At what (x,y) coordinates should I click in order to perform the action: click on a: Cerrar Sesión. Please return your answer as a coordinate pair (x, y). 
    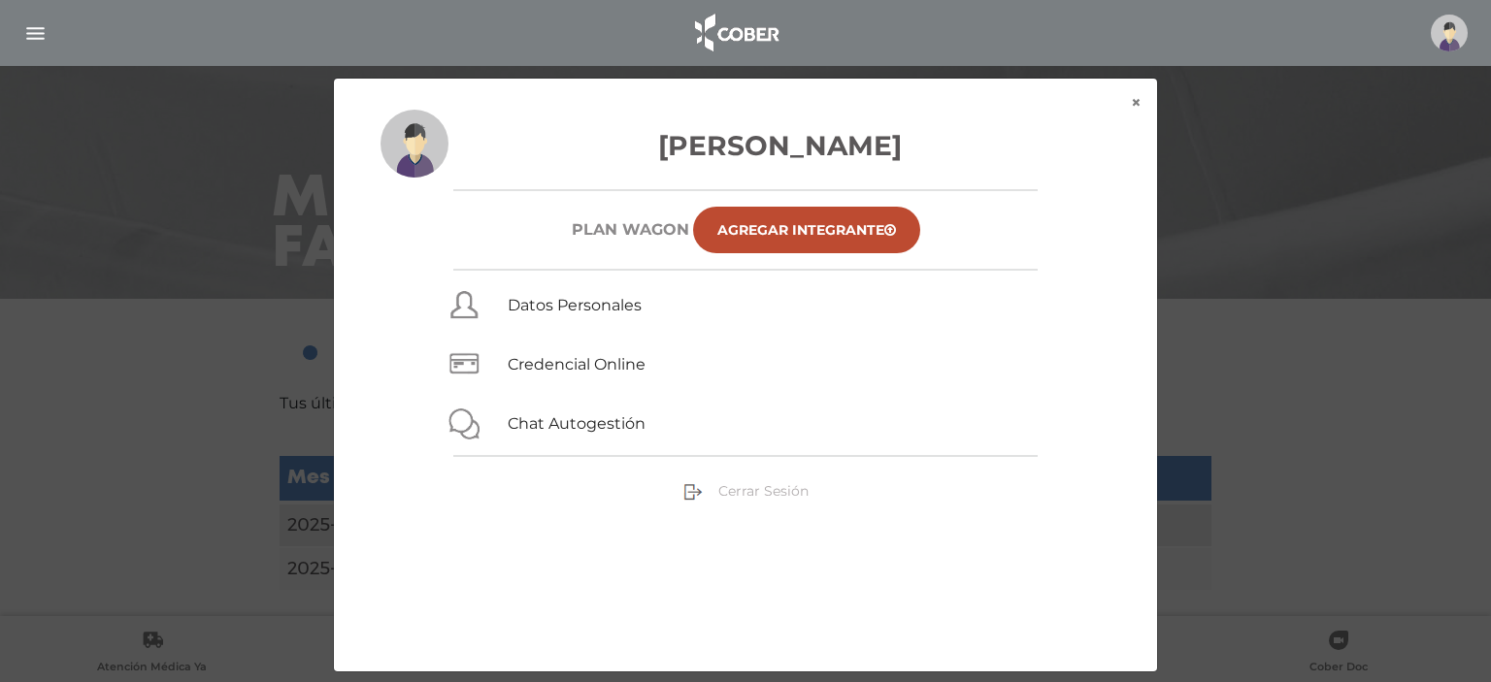
    Looking at the image, I should click on (746, 490).